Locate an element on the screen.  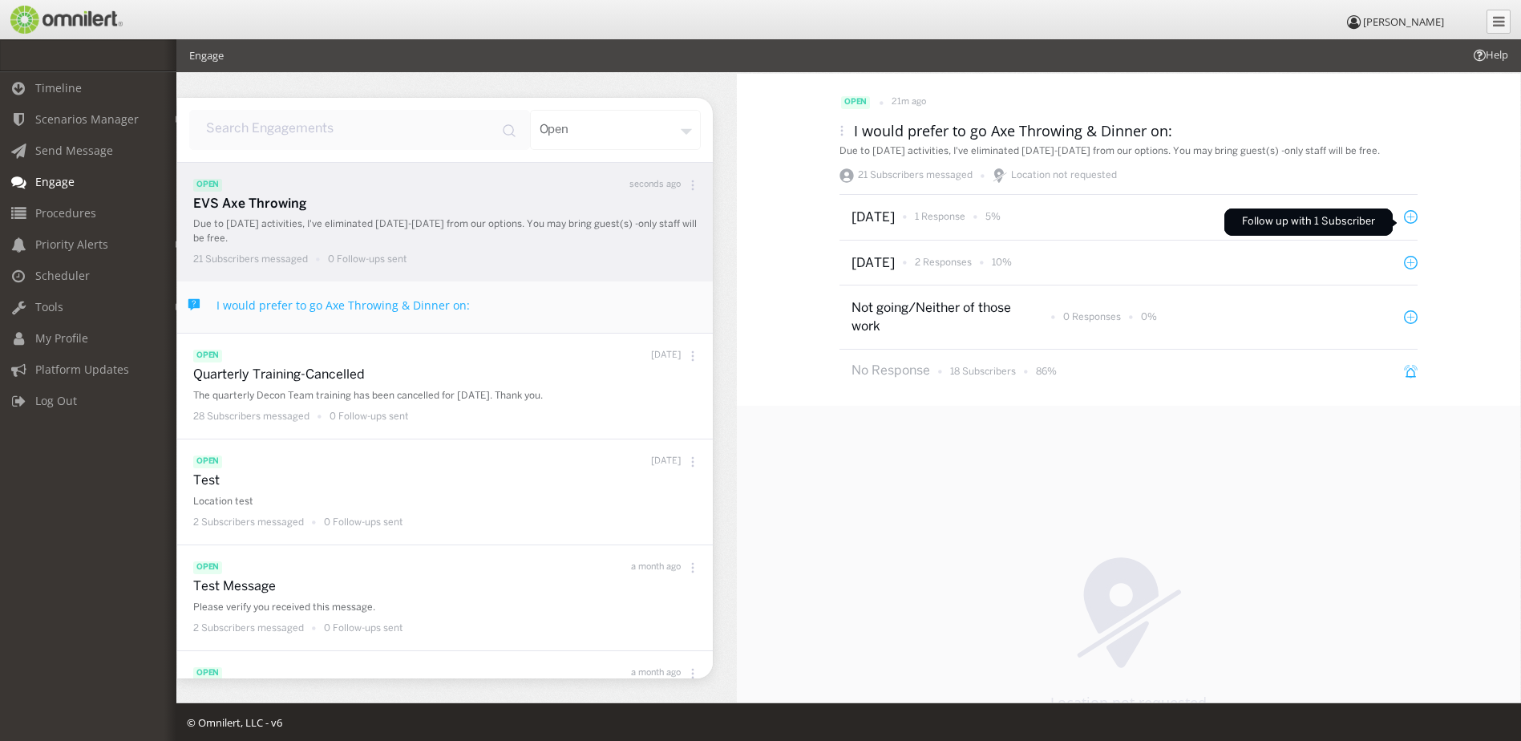
span: Log Out is located at coordinates (56, 400).